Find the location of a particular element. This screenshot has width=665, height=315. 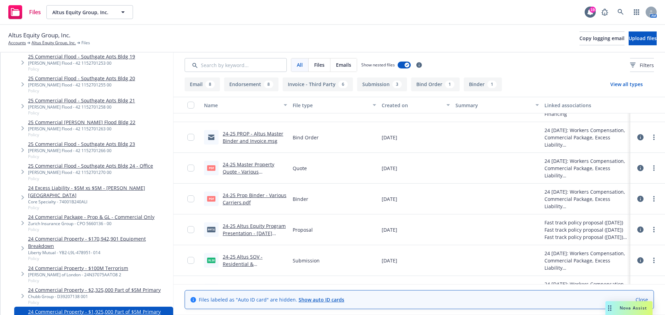

a: 25 Commercial Flood - Southgate Apts Bldg 21 is located at coordinates (81, 100).